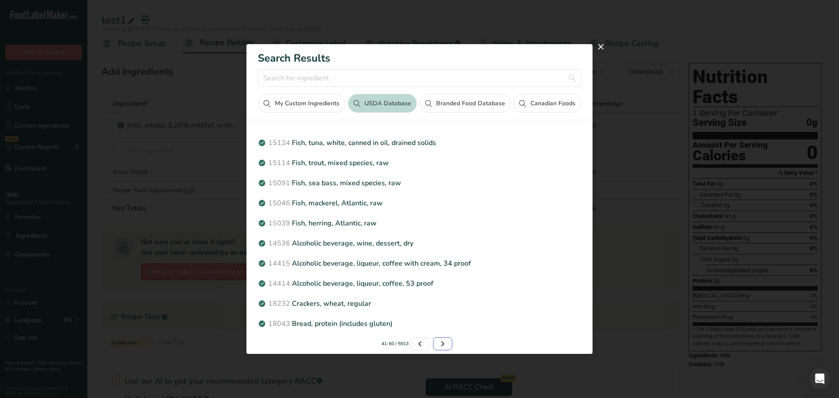 This screenshot has height=398, width=839. What do you see at coordinates (419, 163) in the screenshot?
I see `p: Fish, trout, mixed species, raw` at bounding box center [419, 163].